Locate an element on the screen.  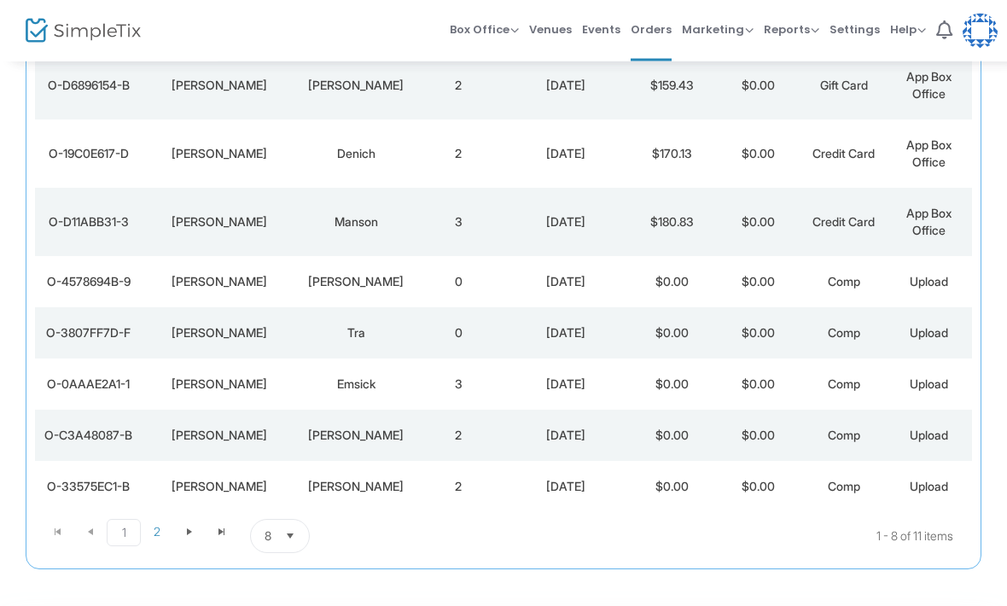
div: O-3807FF7D-F is located at coordinates (88, 334).